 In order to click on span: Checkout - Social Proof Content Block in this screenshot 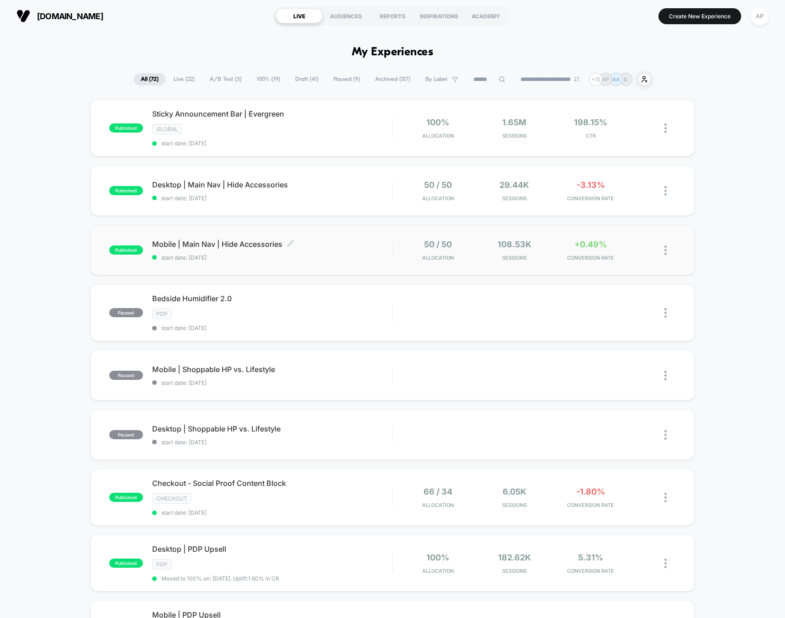, I will do `click(272, 483)`.